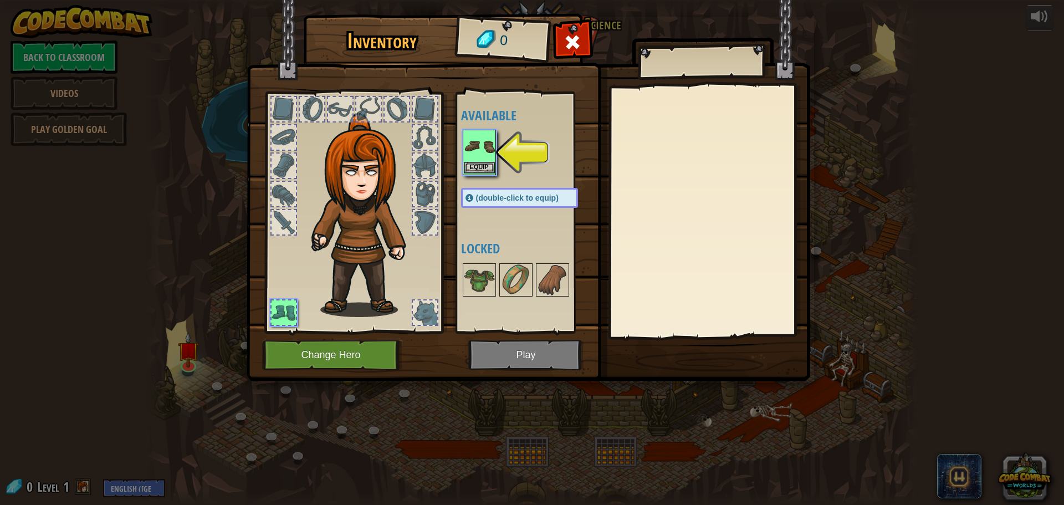 The image size is (1064, 505). What do you see at coordinates (530, 115) in the screenshot?
I see `h4: Available` at bounding box center [530, 115].